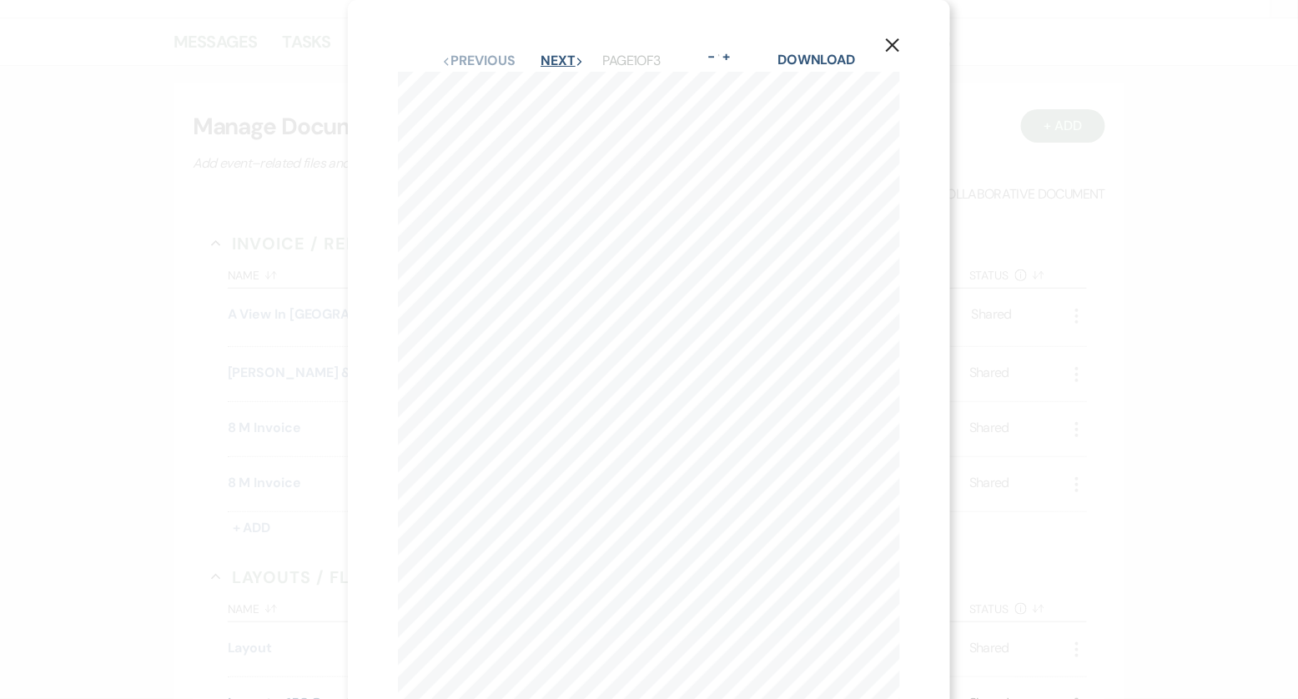 The height and width of the screenshot is (699, 1298). What do you see at coordinates (562, 61) in the screenshot?
I see `button: Next` at bounding box center [562, 61].